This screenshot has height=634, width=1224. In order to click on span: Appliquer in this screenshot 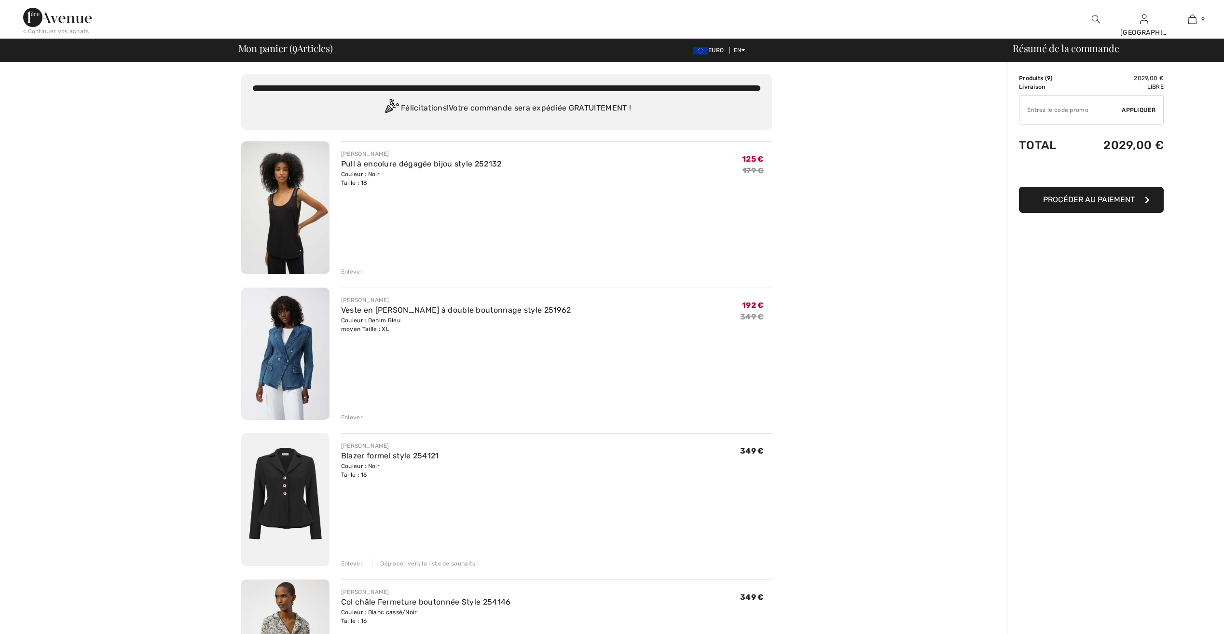, I will do `click(1138, 110)`.